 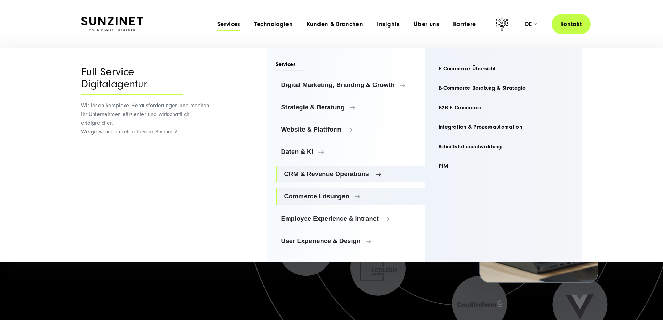 I want to click on span: Daten & KI, so click(x=350, y=152).